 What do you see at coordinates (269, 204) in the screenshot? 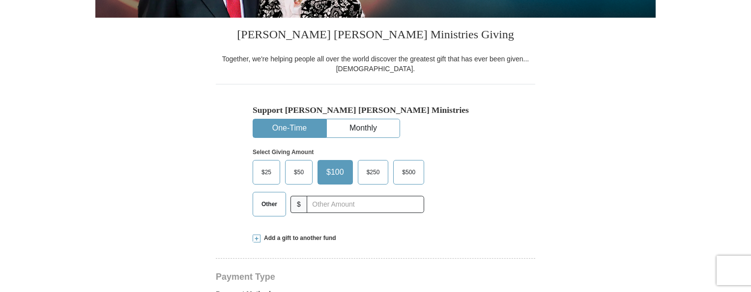
I see `span: Other` at bounding box center [269, 204].